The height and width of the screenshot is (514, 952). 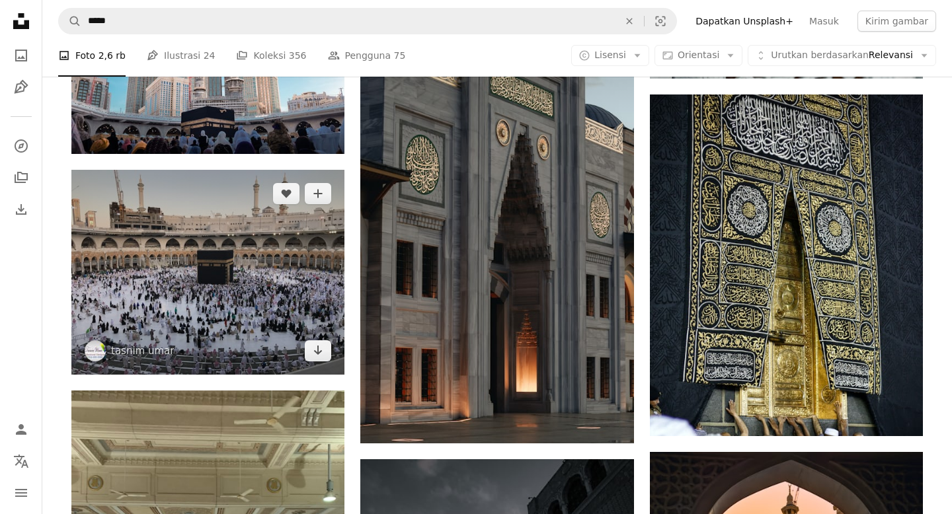 I want to click on a: Dapatkan Unsplash+, so click(x=744, y=21).